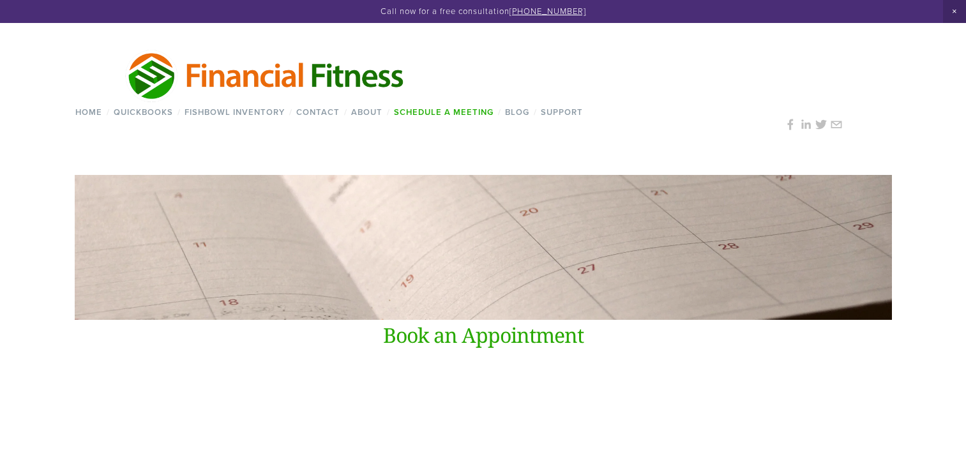 The height and width of the screenshot is (452, 966). What do you see at coordinates (89, 112) in the screenshot?
I see `a: Home` at bounding box center [89, 112].